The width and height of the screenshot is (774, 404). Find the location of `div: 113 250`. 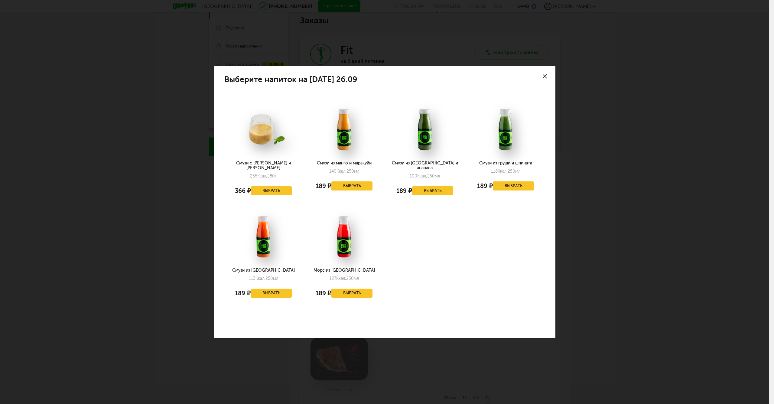

div: 113 250 is located at coordinates (264, 278).